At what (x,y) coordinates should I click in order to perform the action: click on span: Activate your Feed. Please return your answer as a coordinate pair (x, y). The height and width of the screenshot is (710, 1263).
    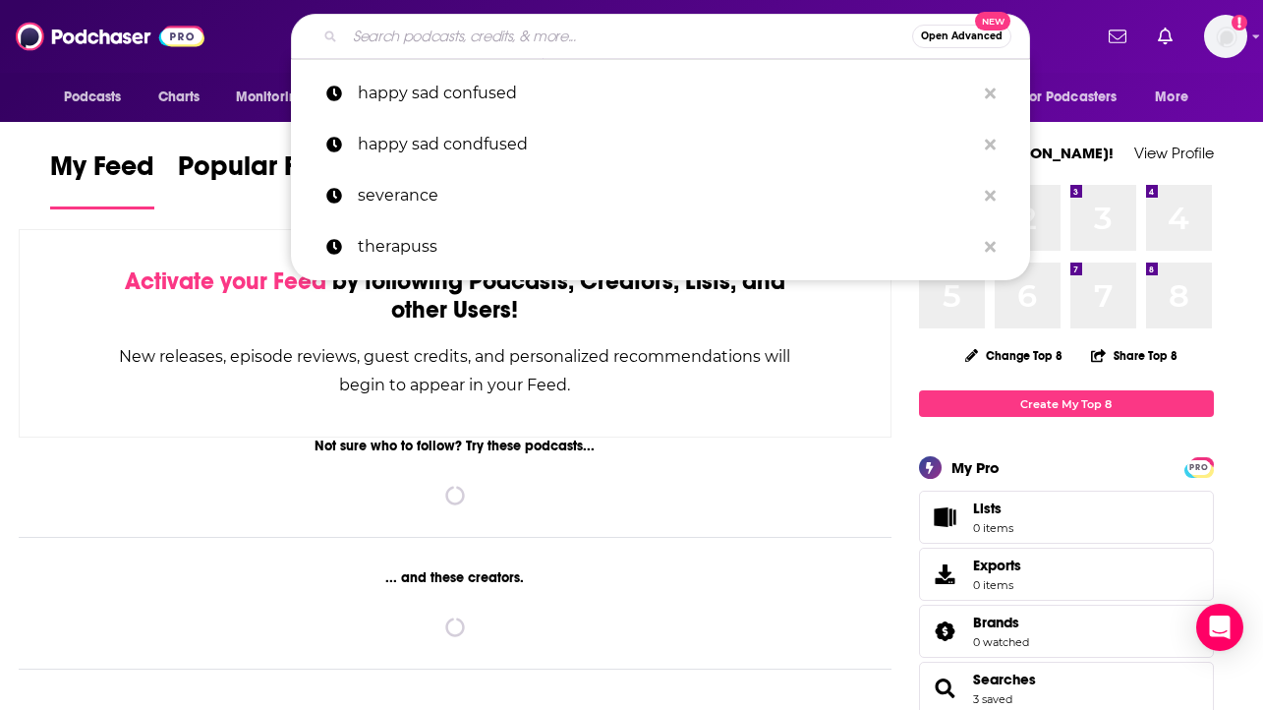
    Looking at the image, I should click on (225, 281).